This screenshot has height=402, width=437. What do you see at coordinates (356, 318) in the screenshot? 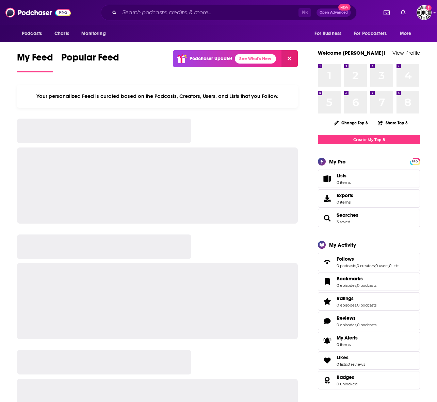
I see `a: Reviews` at bounding box center [356, 318].